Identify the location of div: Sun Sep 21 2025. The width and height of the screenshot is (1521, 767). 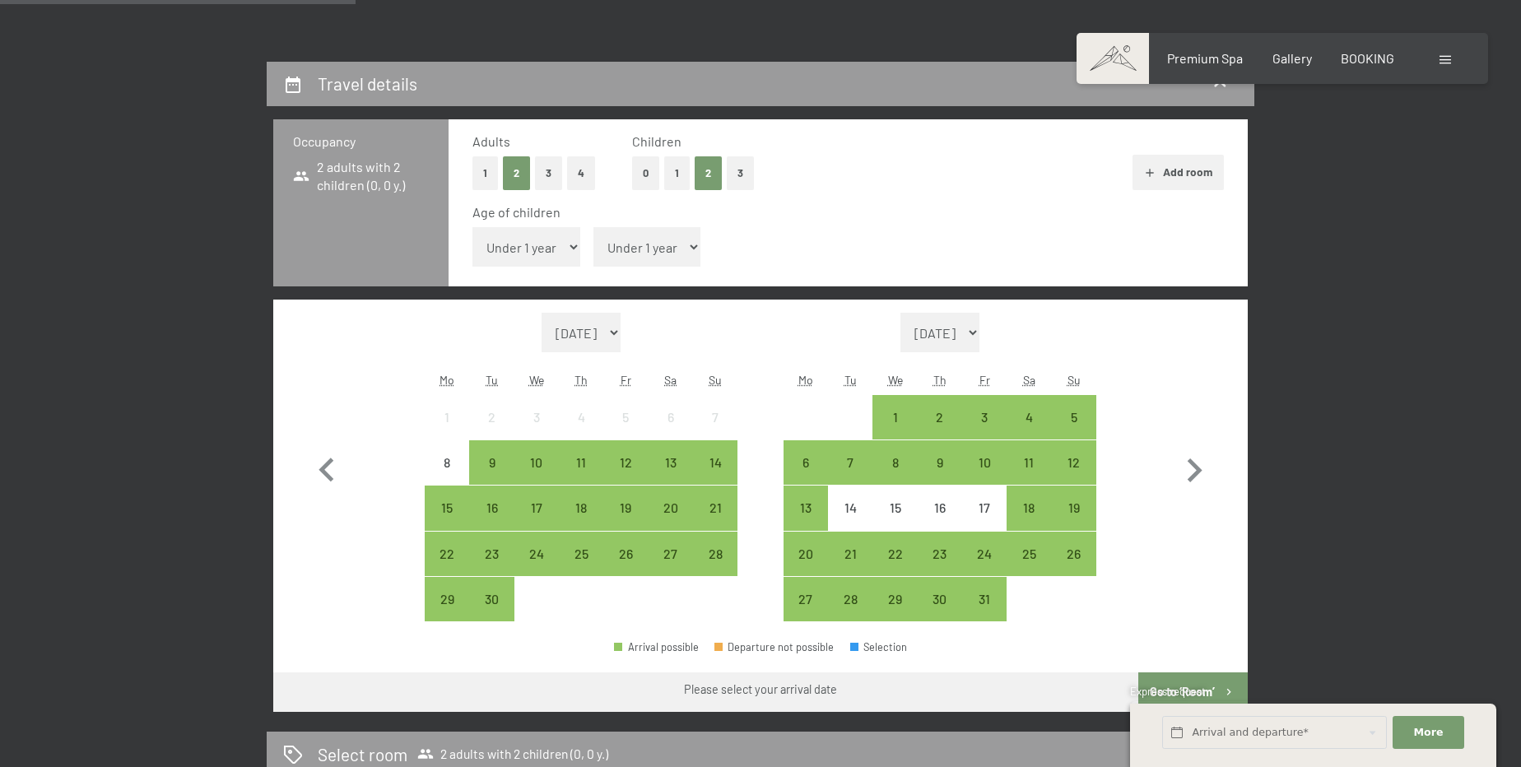
(715, 508).